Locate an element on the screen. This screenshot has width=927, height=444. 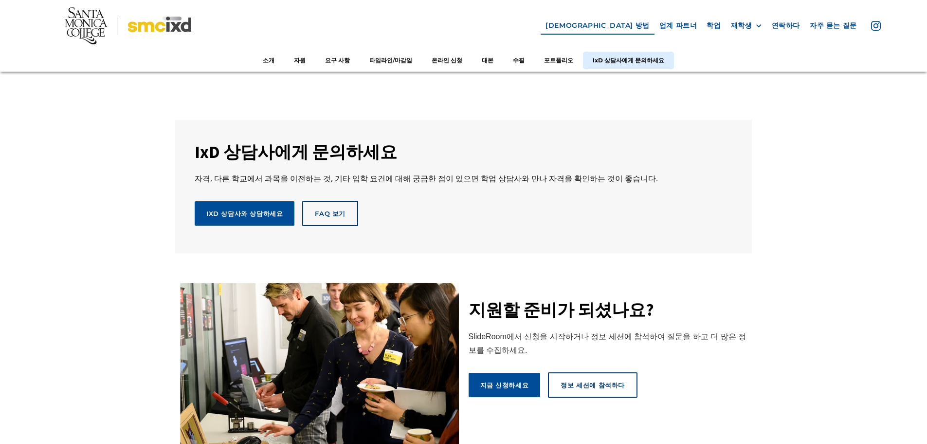
font: 지금 신청하세요 is located at coordinates (505, 385).